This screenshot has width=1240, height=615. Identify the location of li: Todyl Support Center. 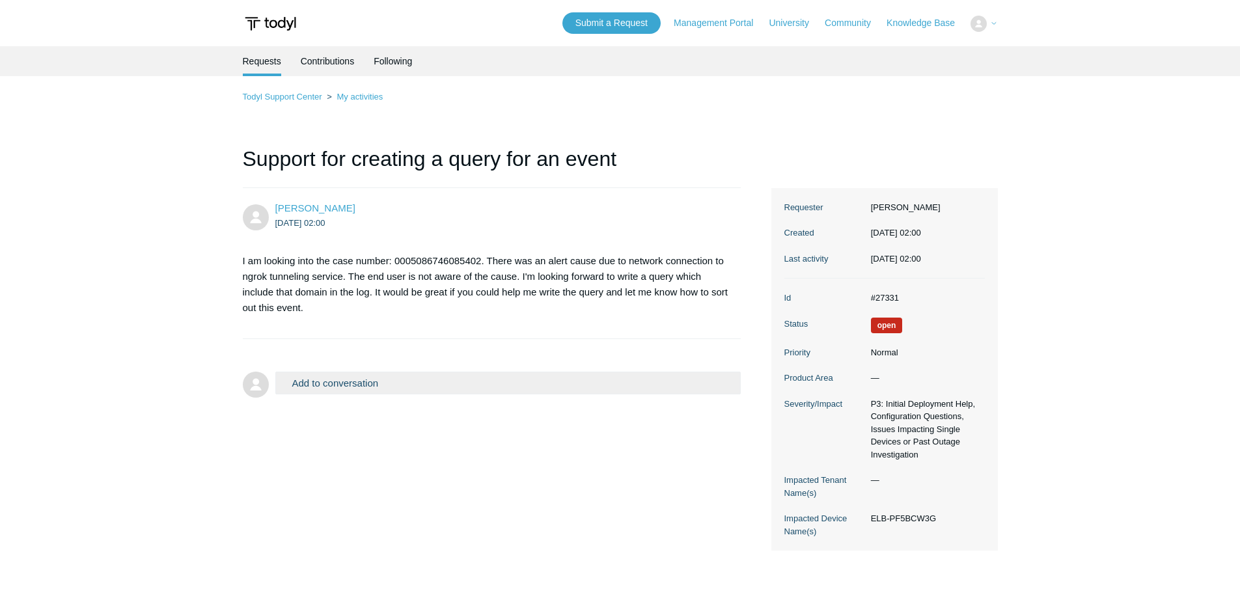
(284, 96).